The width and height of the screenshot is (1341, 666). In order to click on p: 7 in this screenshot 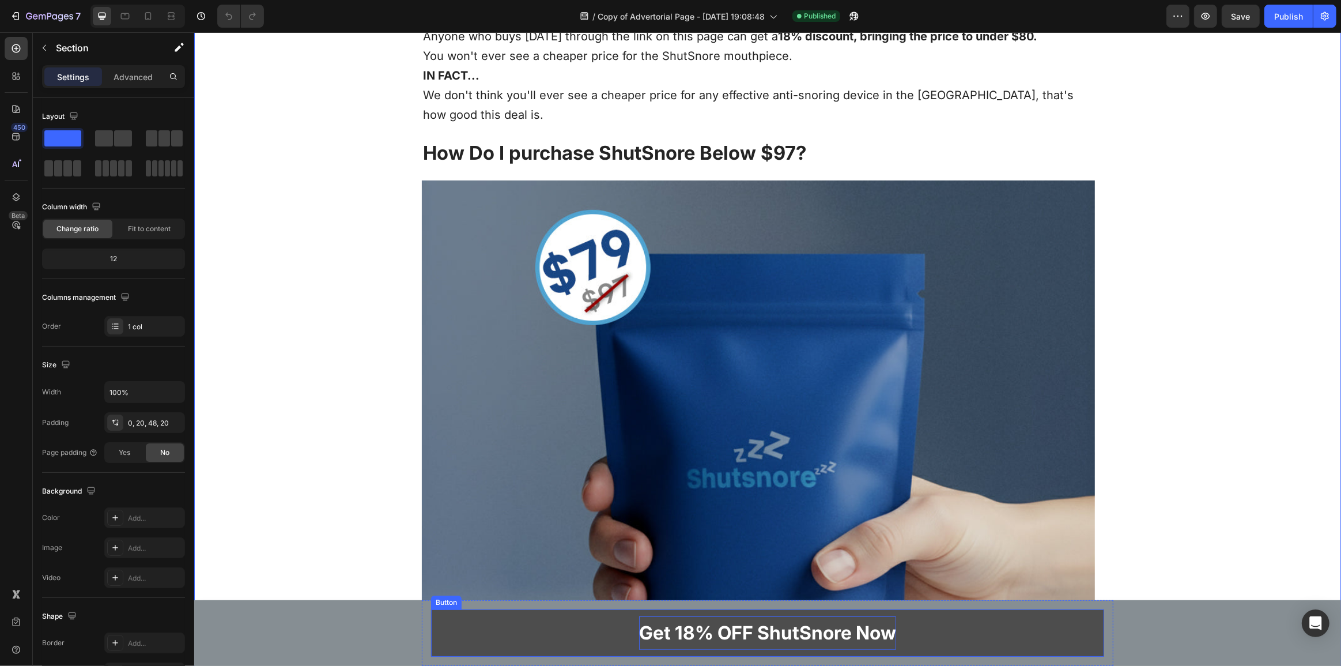, I will do `click(78, 16)`.